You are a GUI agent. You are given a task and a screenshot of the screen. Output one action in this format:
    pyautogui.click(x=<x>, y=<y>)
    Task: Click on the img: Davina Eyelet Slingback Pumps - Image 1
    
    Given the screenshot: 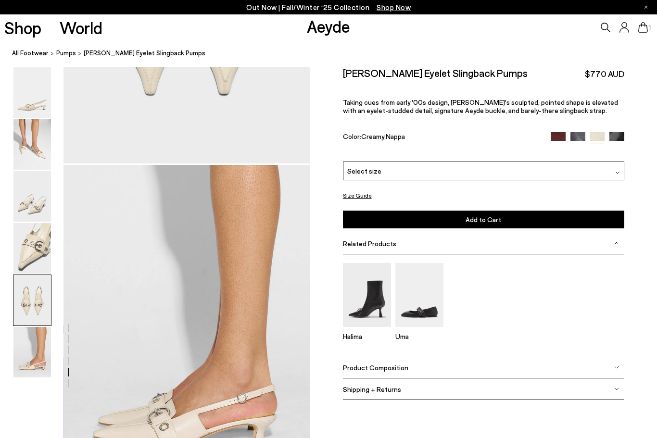 What is the action you would take?
    pyautogui.click(x=32, y=92)
    